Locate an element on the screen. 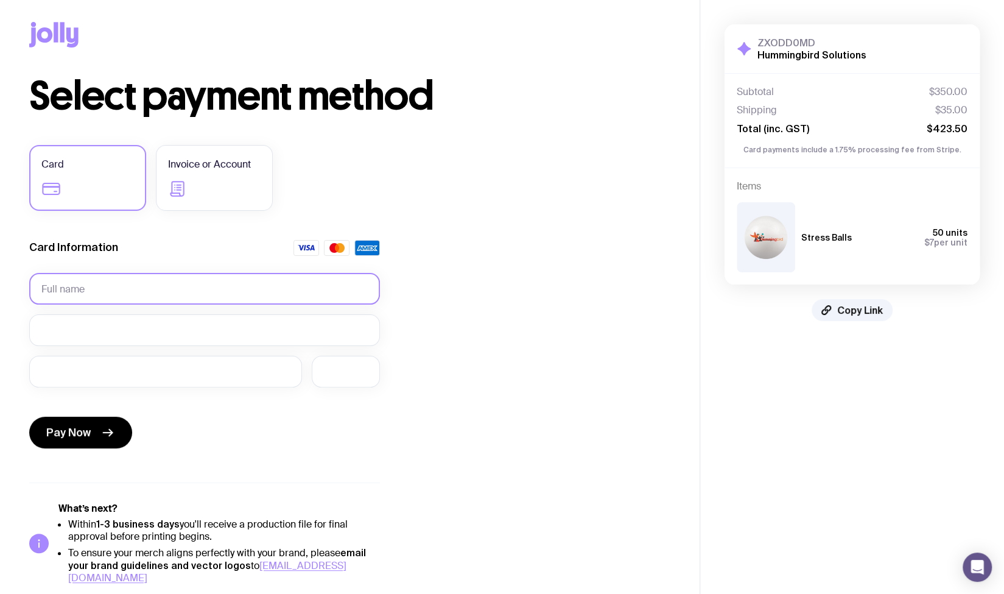 The image size is (1004, 594). strong: email your brand guidelines and vector logos is located at coordinates (217, 558).